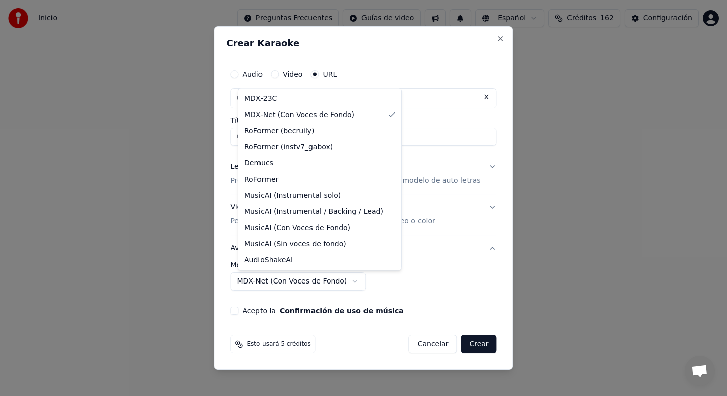 Image resolution: width=727 pixels, height=396 pixels. Describe the element at coordinates (261, 99) in the screenshot. I see `span: MDX-23C` at that location.